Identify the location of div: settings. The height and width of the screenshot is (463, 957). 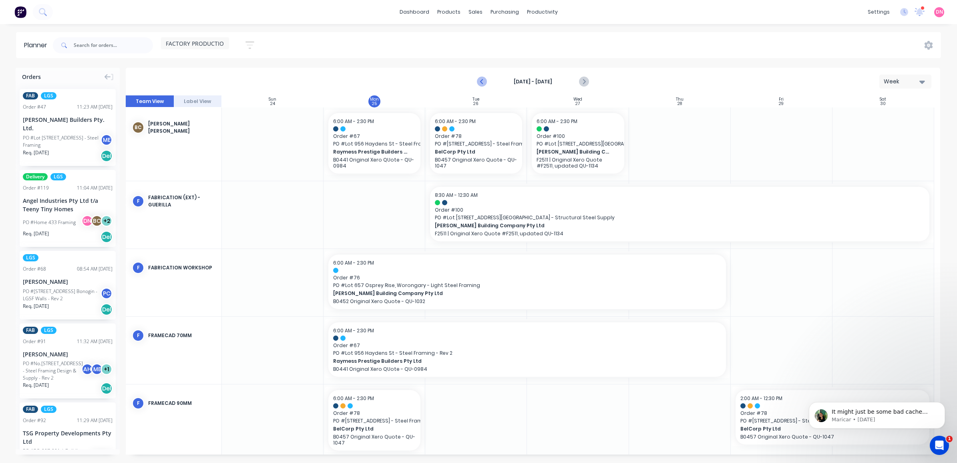
(879, 12).